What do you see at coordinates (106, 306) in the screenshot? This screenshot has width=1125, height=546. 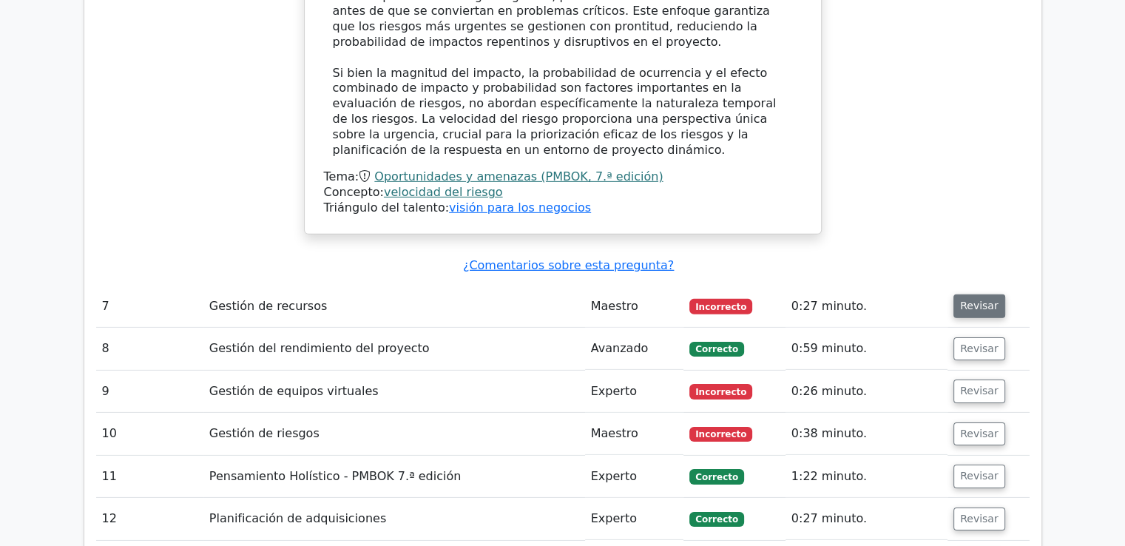 I see `font: 7` at bounding box center [106, 306].